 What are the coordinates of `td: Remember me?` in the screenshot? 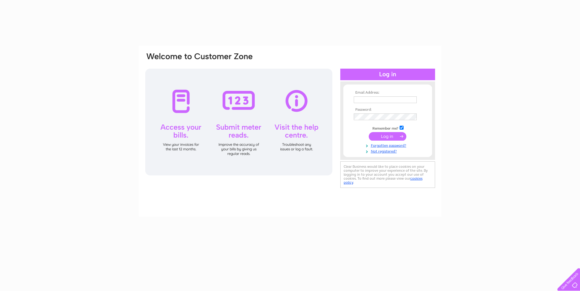 It's located at (387, 128).